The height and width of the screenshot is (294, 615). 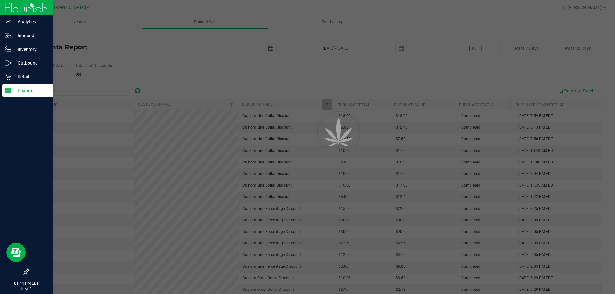 I want to click on p: Reports, so click(x=30, y=91).